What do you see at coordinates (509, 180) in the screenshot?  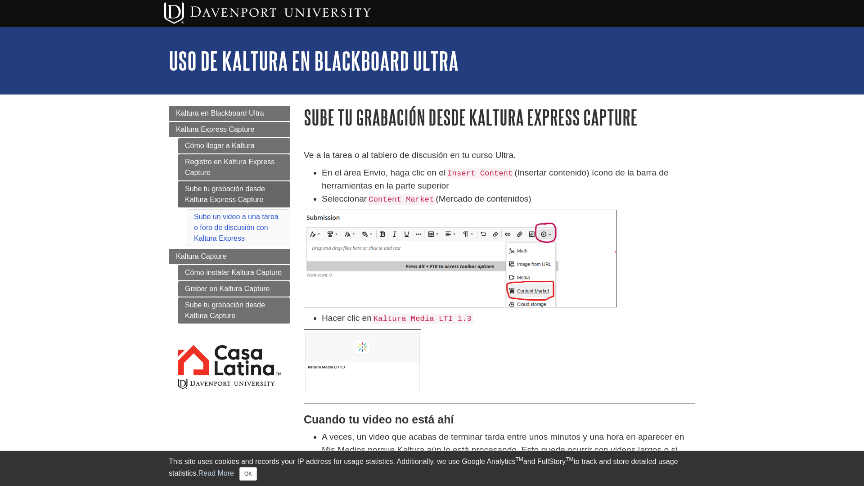 I see `li: En el área Envío, haga clic en el (Insertar contenido) ícono de la barra de herramientas en la pa...` at bounding box center [509, 180].